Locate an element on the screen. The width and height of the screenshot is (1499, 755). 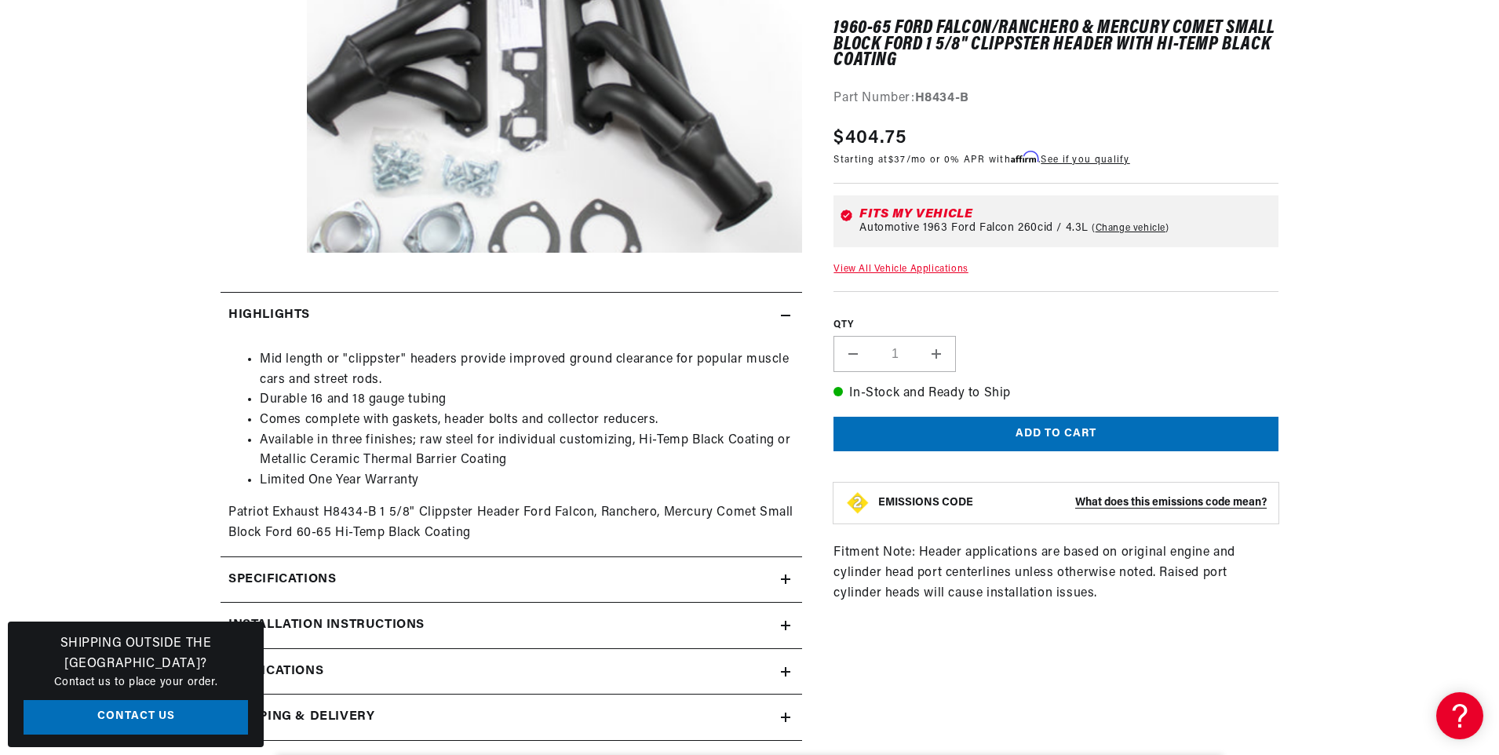
li: Available in three finishes; raw steel for individual customizing, Hi-Temp Black Coating or Metal... is located at coordinates (527, 451).